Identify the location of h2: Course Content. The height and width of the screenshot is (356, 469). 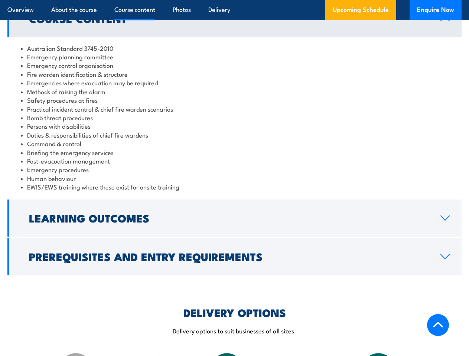
(229, 18).